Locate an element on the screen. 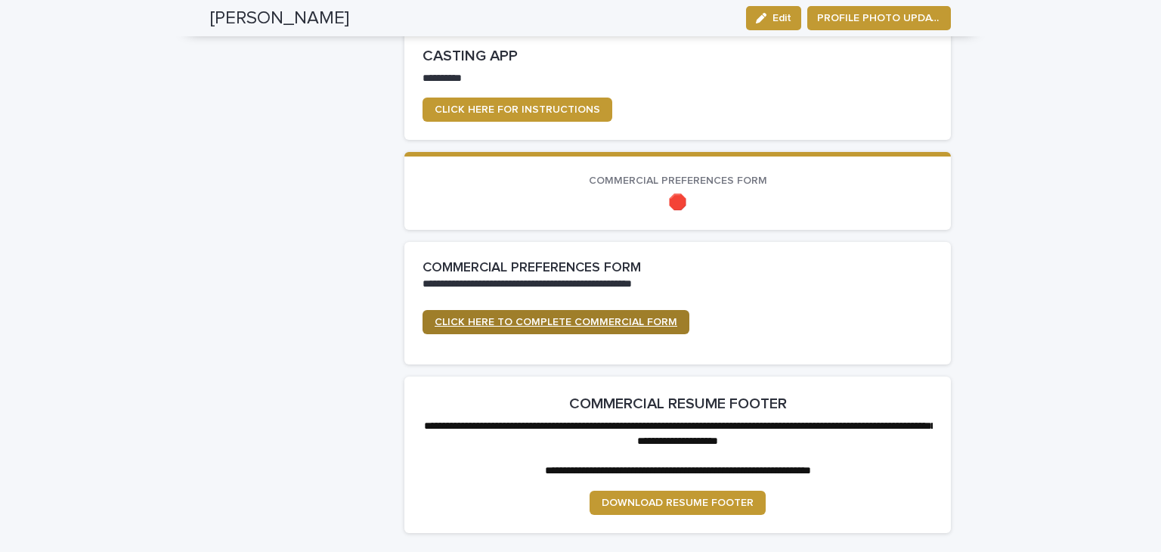 The height and width of the screenshot is (552, 1161). button: Edit is located at coordinates (774, 18).